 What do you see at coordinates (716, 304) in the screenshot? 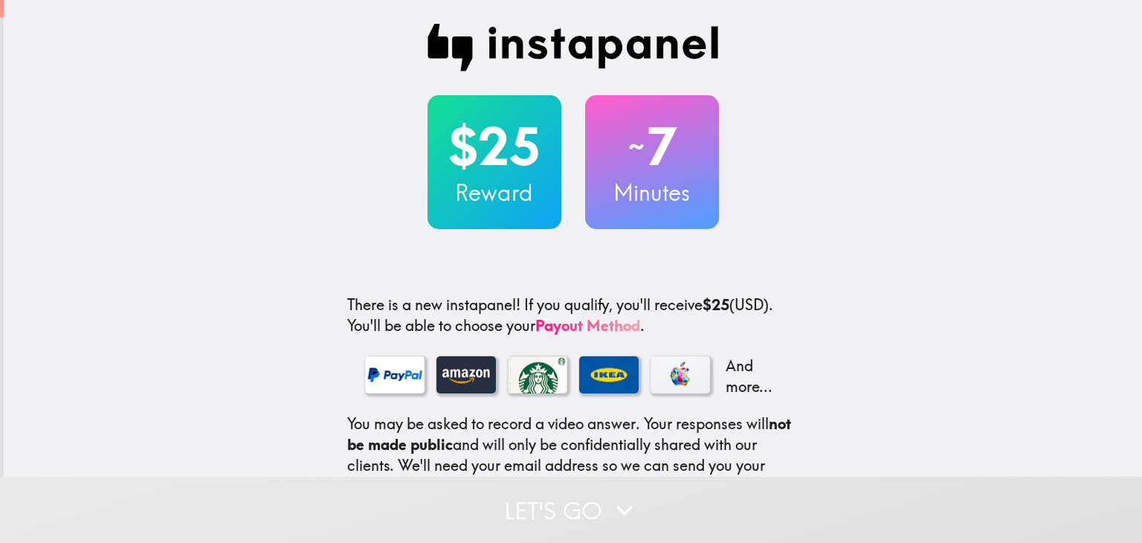
I see `b: $25` at bounding box center [716, 304].